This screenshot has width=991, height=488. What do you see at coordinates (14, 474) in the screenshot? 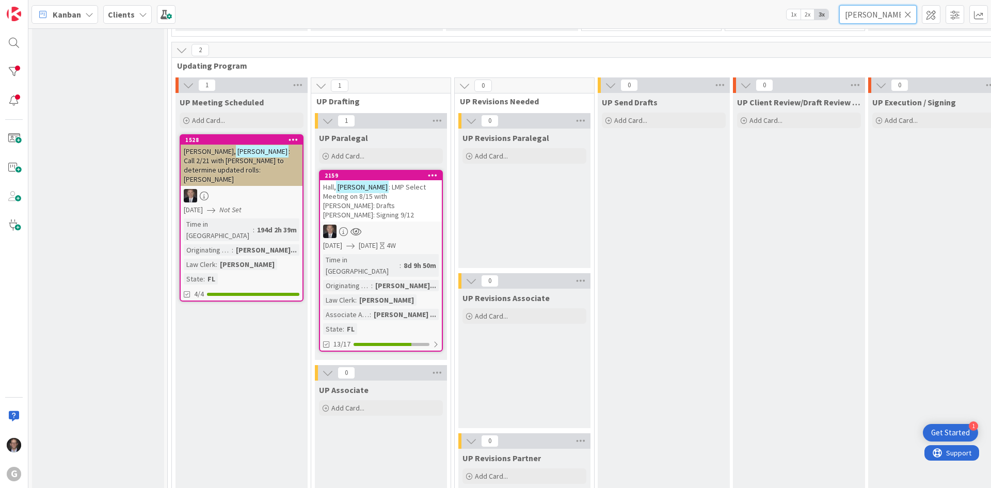
I see `div: G` at bounding box center [14, 474].